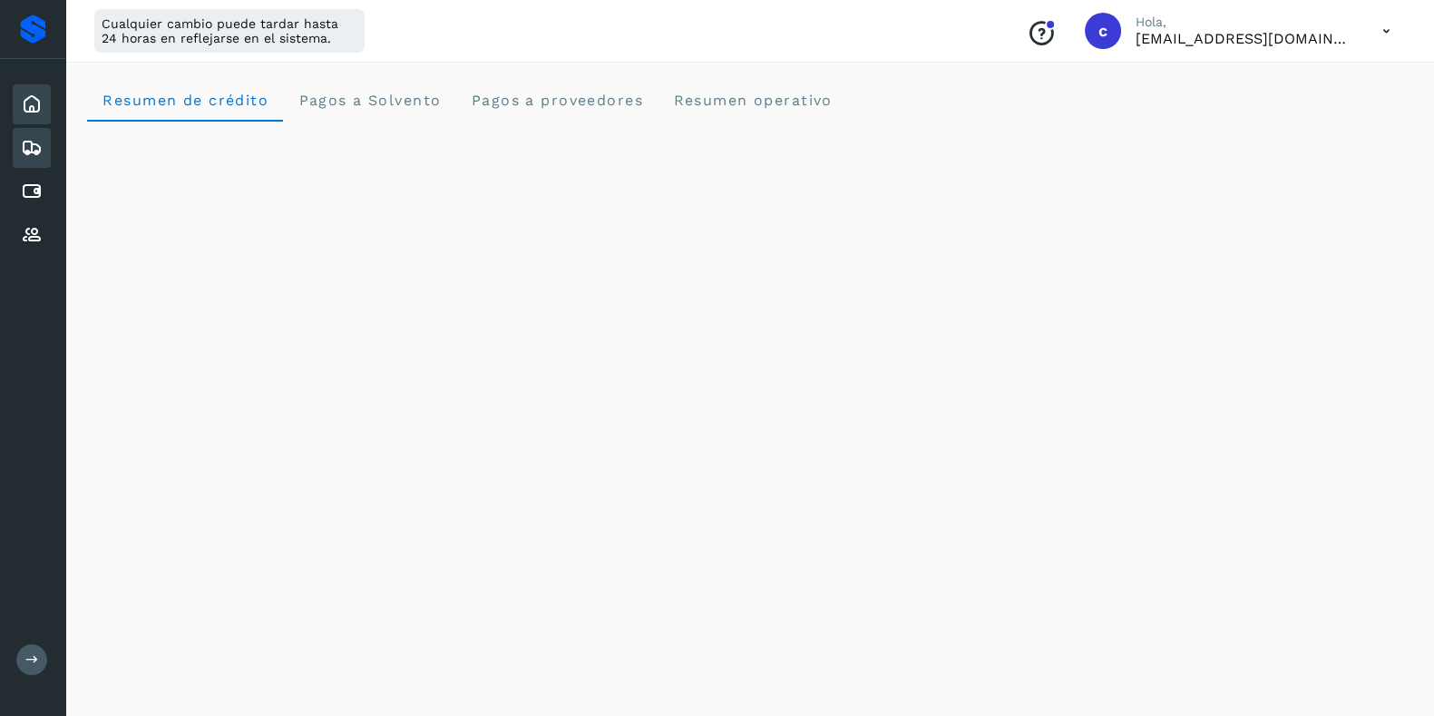 This screenshot has width=1434, height=716. What do you see at coordinates (556, 100) in the screenshot?
I see `span: Pagos a proveedores` at bounding box center [556, 100].